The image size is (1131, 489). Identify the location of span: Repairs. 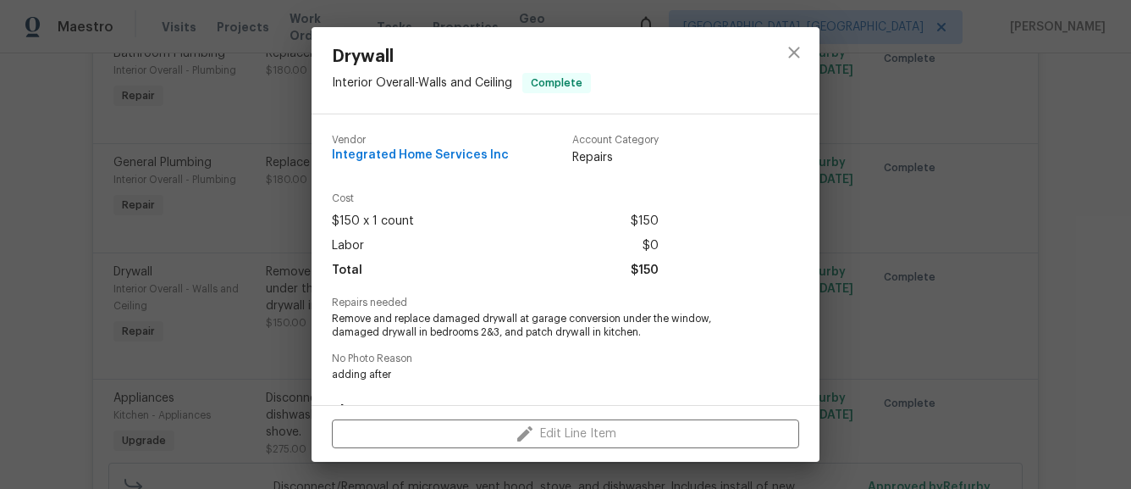
(616, 157).